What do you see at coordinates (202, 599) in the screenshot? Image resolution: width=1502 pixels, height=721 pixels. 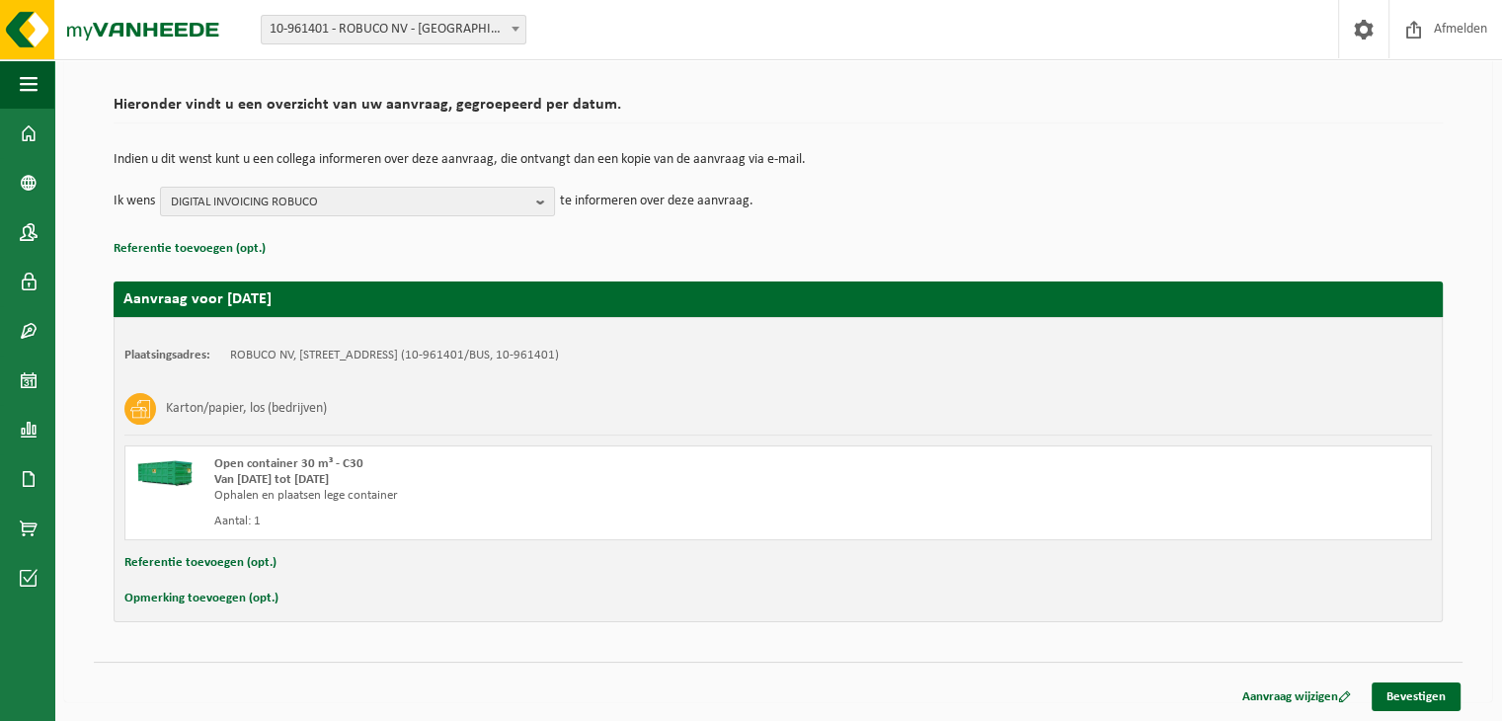 I see `button: Opmerking toevoegen (opt.)` at bounding box center [202, 599].